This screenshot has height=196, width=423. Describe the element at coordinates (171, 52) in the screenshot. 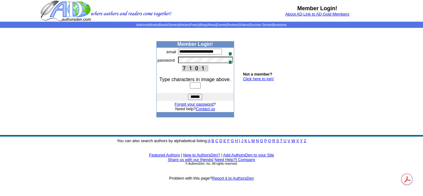

I see `font: email` at that location.